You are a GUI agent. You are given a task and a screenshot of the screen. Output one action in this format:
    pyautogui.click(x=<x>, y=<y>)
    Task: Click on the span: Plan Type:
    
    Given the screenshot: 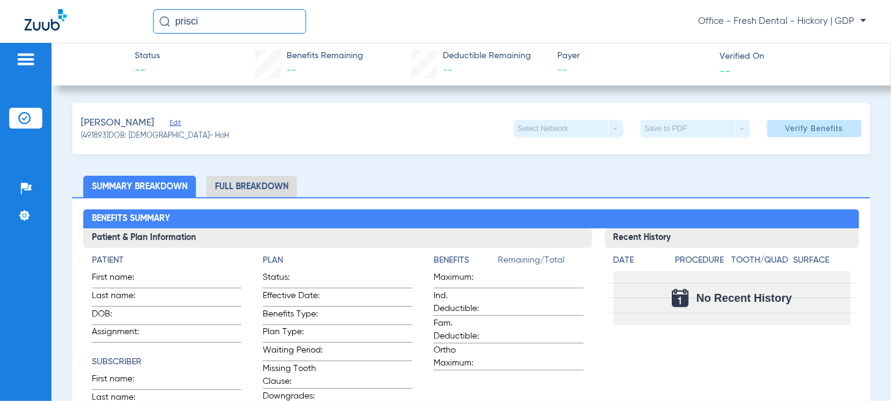 What is the action you would take?
    pyautogui.click(x=293, y=334)
    